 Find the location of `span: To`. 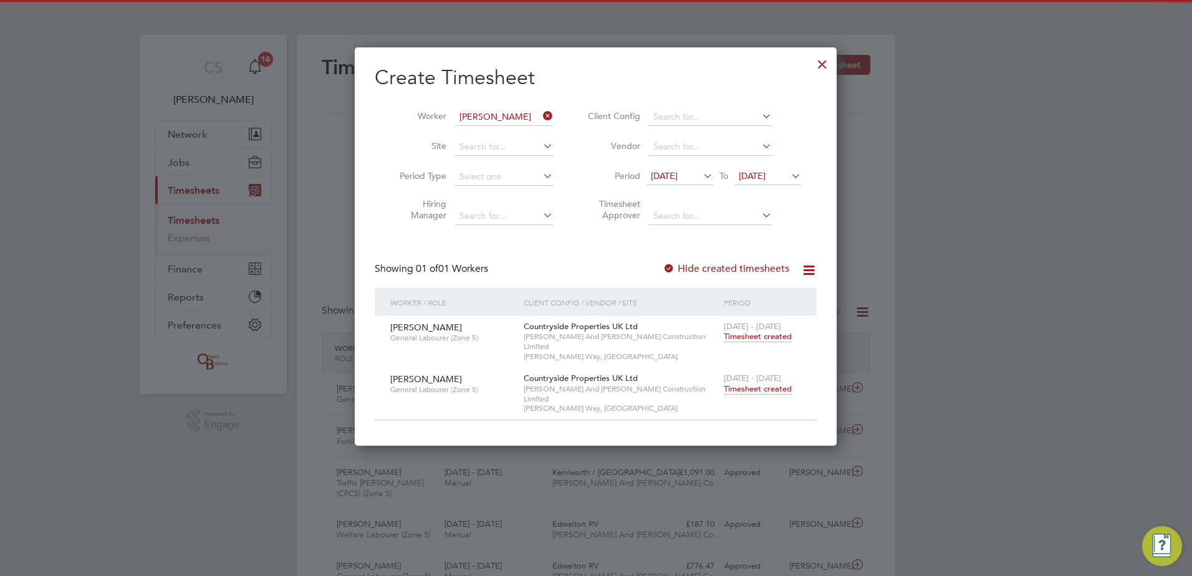

span: To is located at coordinates (724, 176).